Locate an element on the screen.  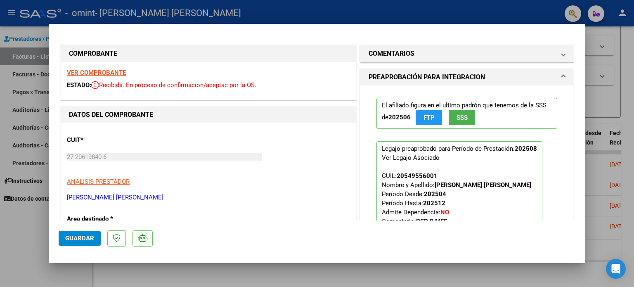
h1: COMENTARIOS is located at coordinates (391, 54).